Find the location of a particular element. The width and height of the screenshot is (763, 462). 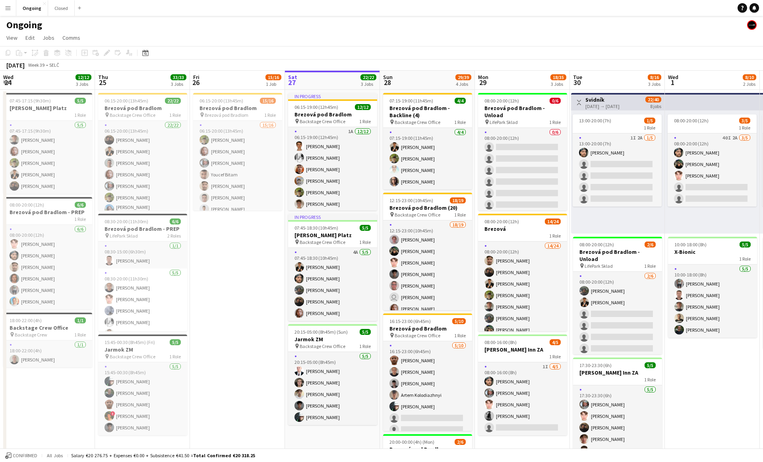

div: 2 Jobs is located at coordinates (749, 84).